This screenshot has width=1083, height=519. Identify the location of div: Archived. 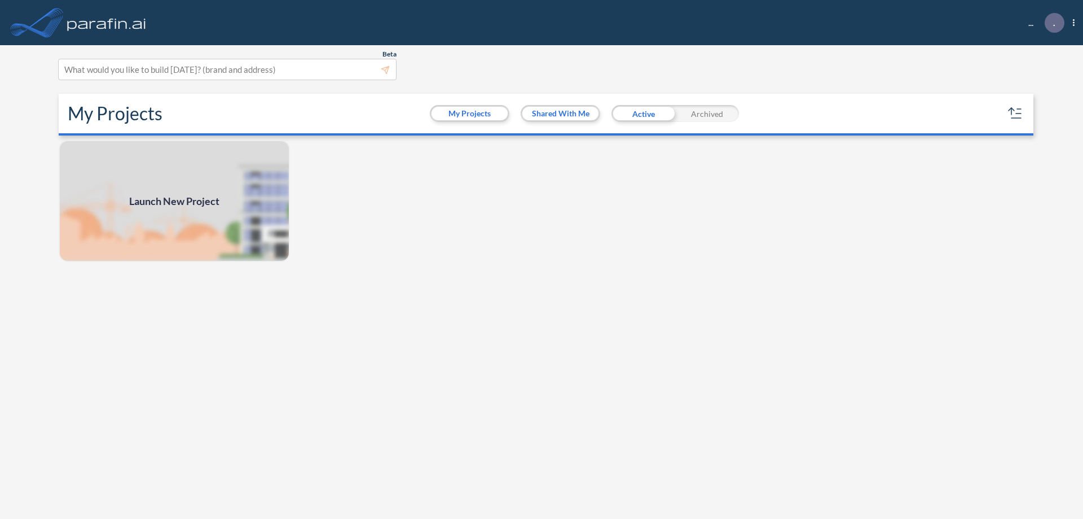
(707, 113).